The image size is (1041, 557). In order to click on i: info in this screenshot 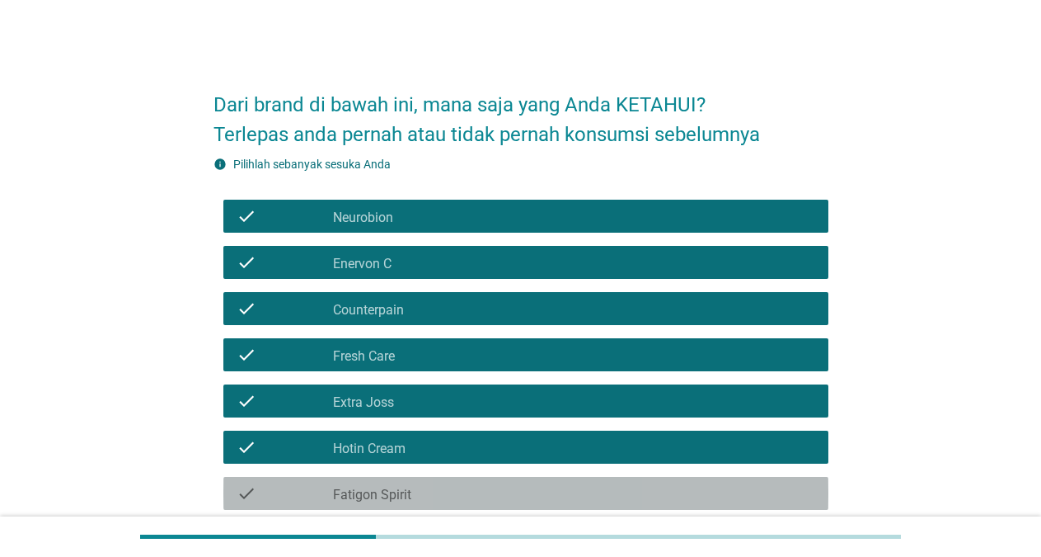, I will do `click(220, 164)`.